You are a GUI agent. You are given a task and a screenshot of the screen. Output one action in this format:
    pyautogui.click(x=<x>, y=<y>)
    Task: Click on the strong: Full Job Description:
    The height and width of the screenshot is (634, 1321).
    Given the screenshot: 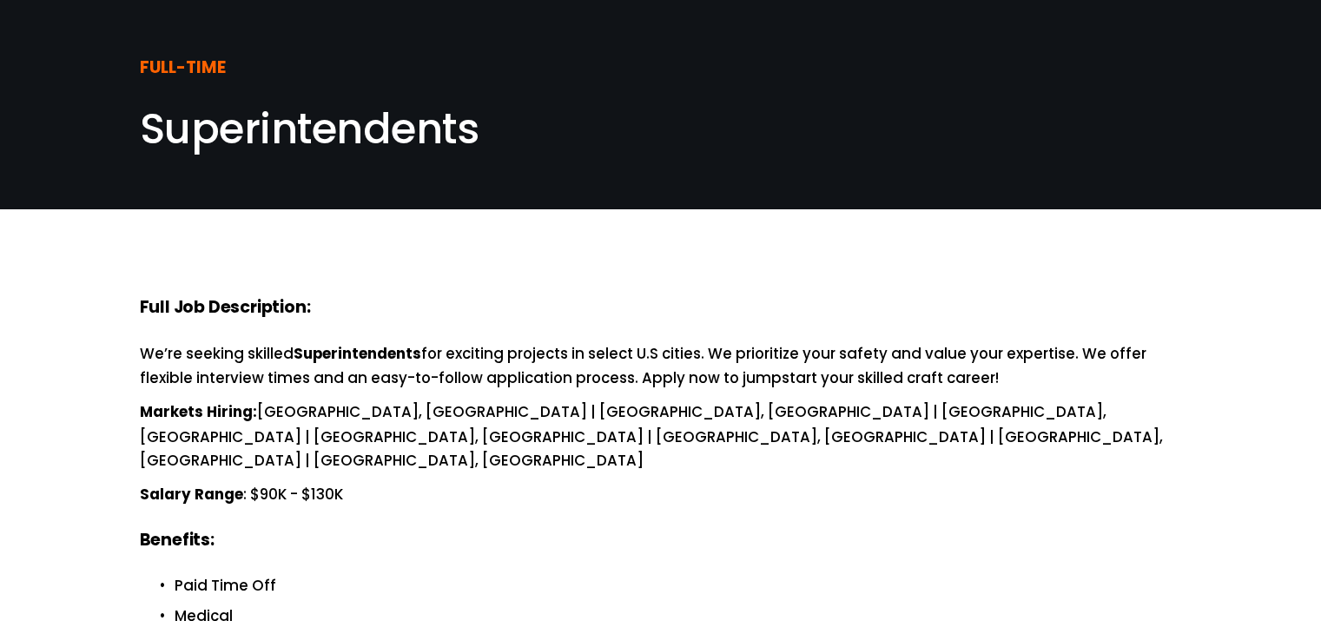 What is the action you would take?
    pyautogui.click(x=225, y=308)
    